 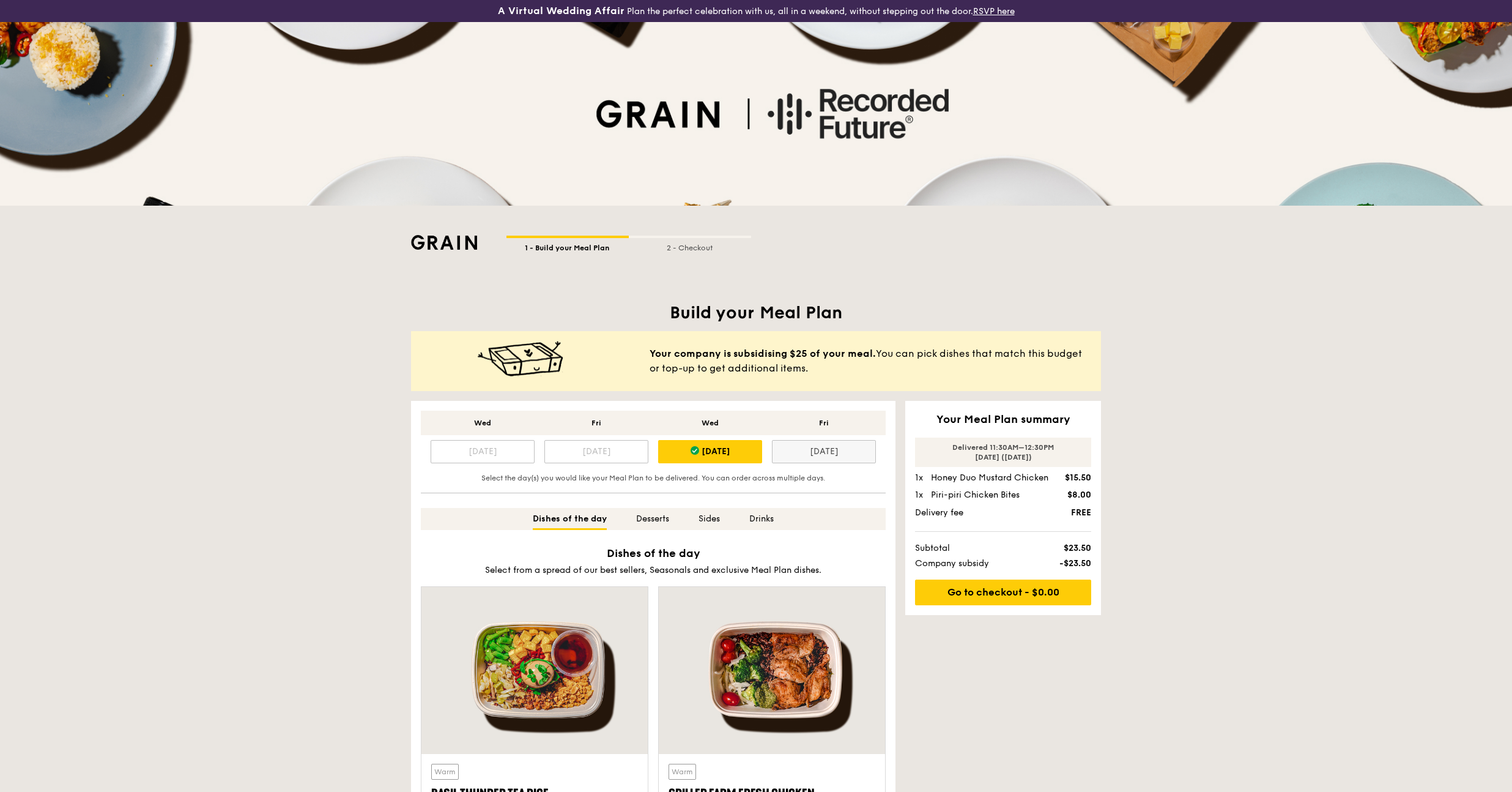 I want to click on div: Desserts, so click(x=653, y=519).